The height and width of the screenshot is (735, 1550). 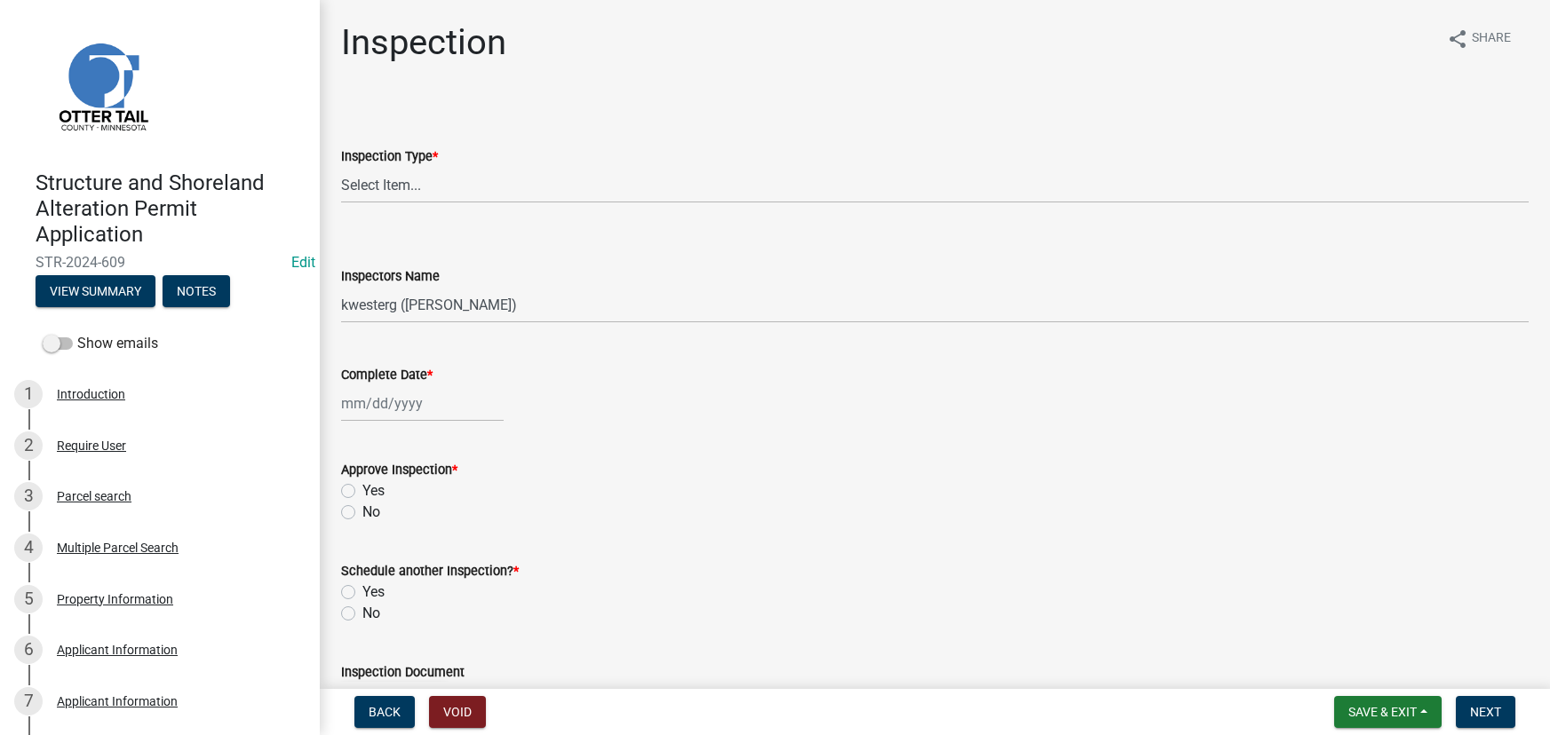 What do you see at coordinates (28, 650) in the screenshot?
I see `div: 6` at bounding box center [28, 650].